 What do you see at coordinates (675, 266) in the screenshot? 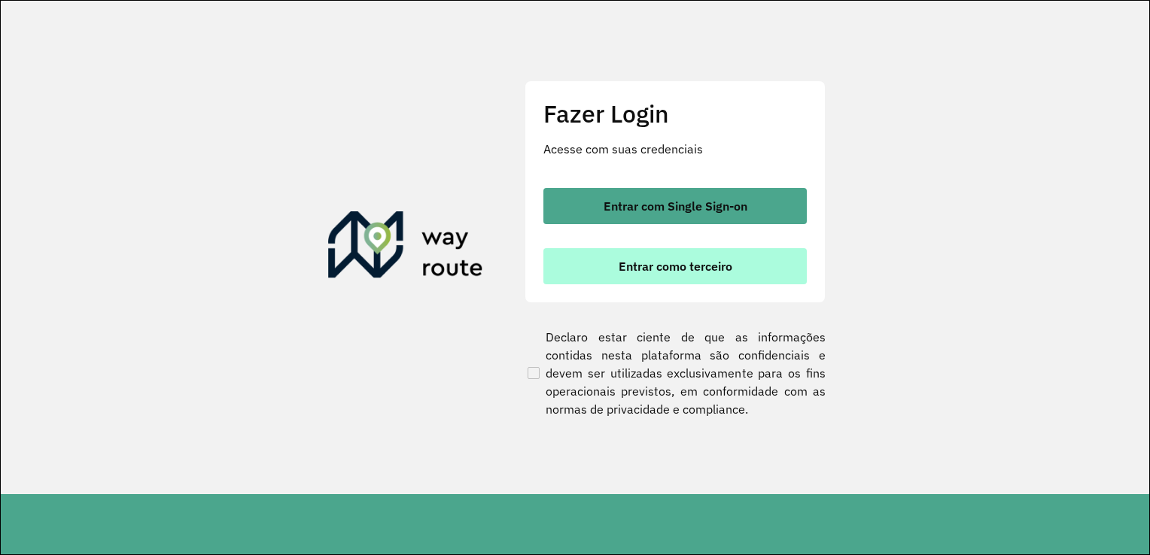
I see `span: Entrar como terceiro` at bounding box center [675, 266].